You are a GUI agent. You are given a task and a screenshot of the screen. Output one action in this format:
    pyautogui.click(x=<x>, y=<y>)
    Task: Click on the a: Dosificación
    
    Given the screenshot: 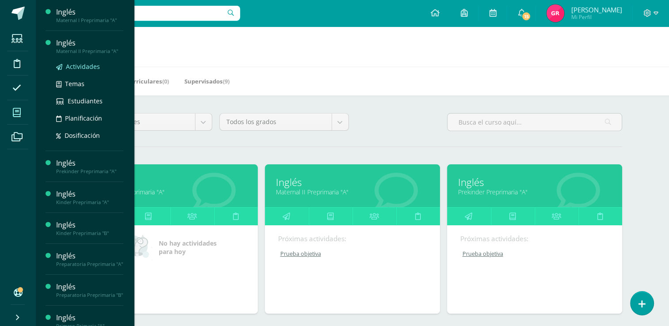 What is the action you would take?
    pyautogui.click(x=90, y=135)
    